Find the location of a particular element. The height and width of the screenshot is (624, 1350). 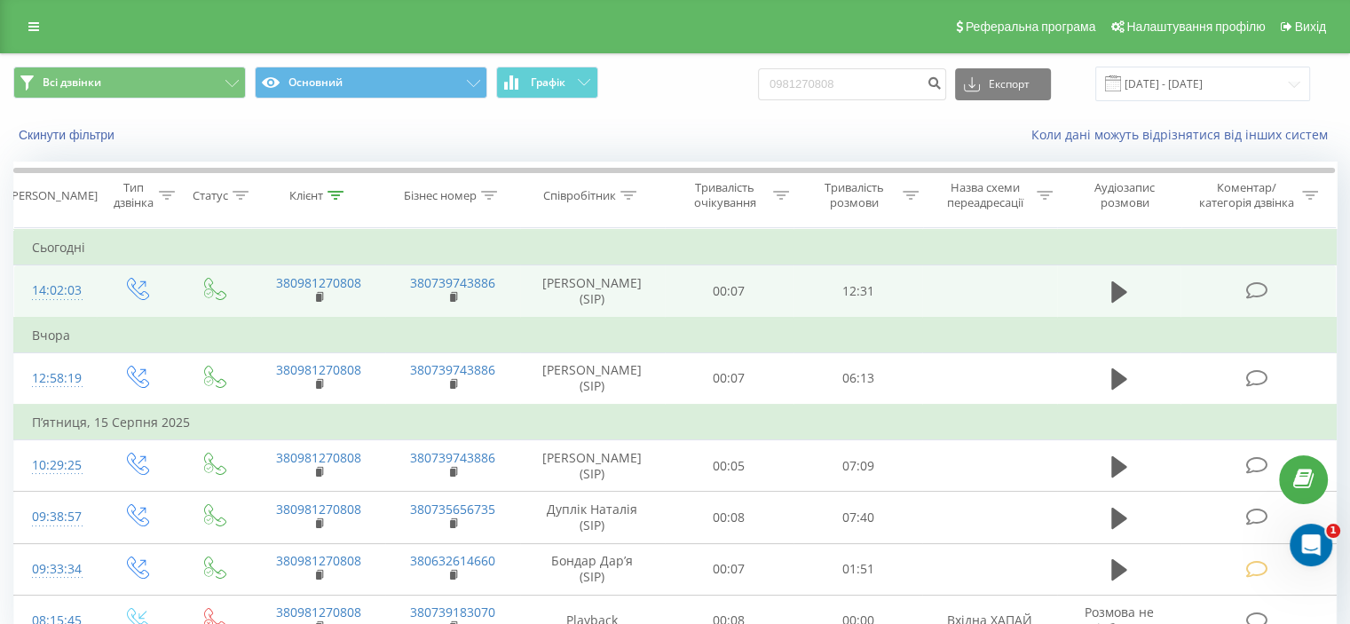

td: 12:31 is located at coordinates (857, 291).